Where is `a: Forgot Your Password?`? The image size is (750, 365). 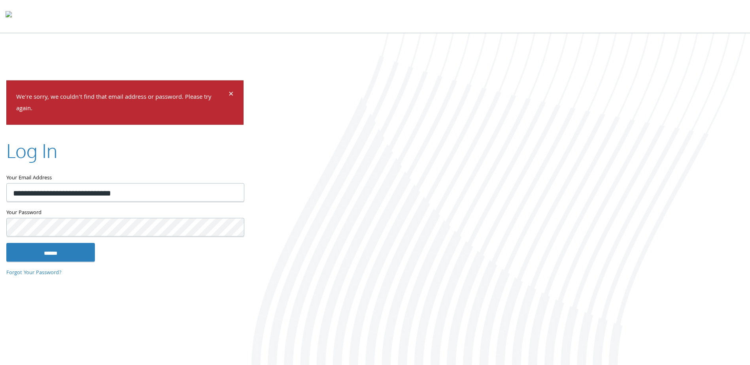
a: Forgot Your Password? is located at coordinates (34, 273).